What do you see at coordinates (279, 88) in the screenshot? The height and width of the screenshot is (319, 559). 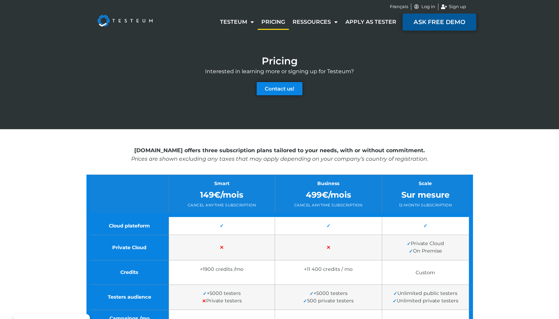 I see `span: Contact us!` at bounding box center [279, 88].